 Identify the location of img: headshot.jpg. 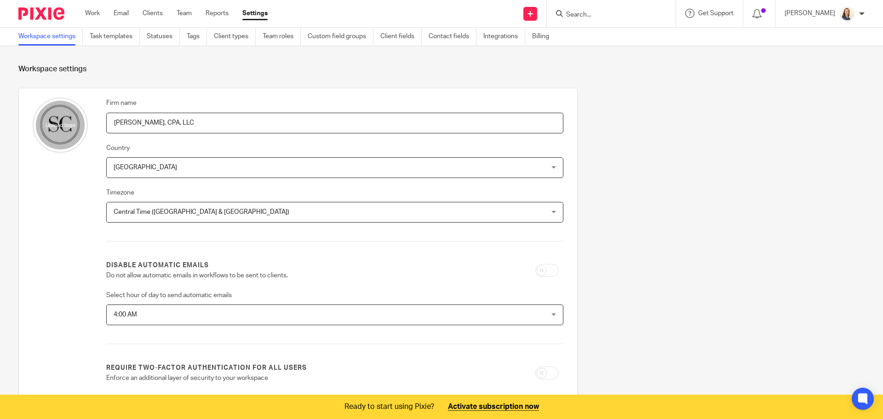
(847, 14).